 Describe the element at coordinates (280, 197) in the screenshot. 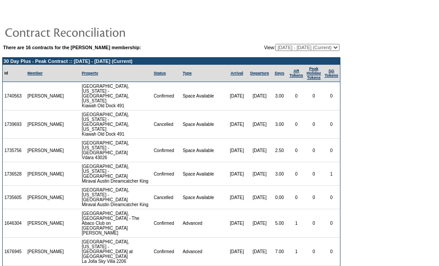

I see `td: 0.00` at that location.